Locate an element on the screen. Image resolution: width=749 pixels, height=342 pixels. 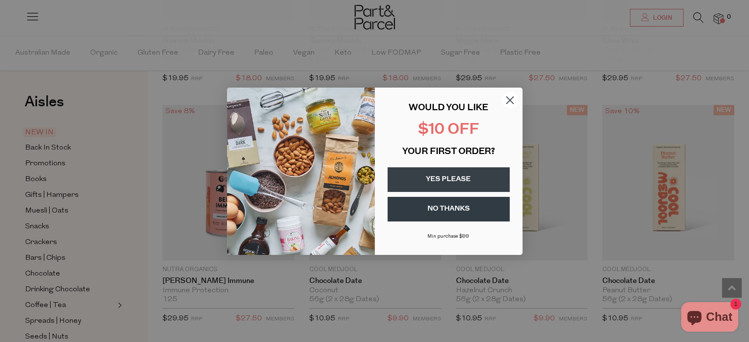
span: YOUR FIRST ORDER? is located at coordinates (448, 152).